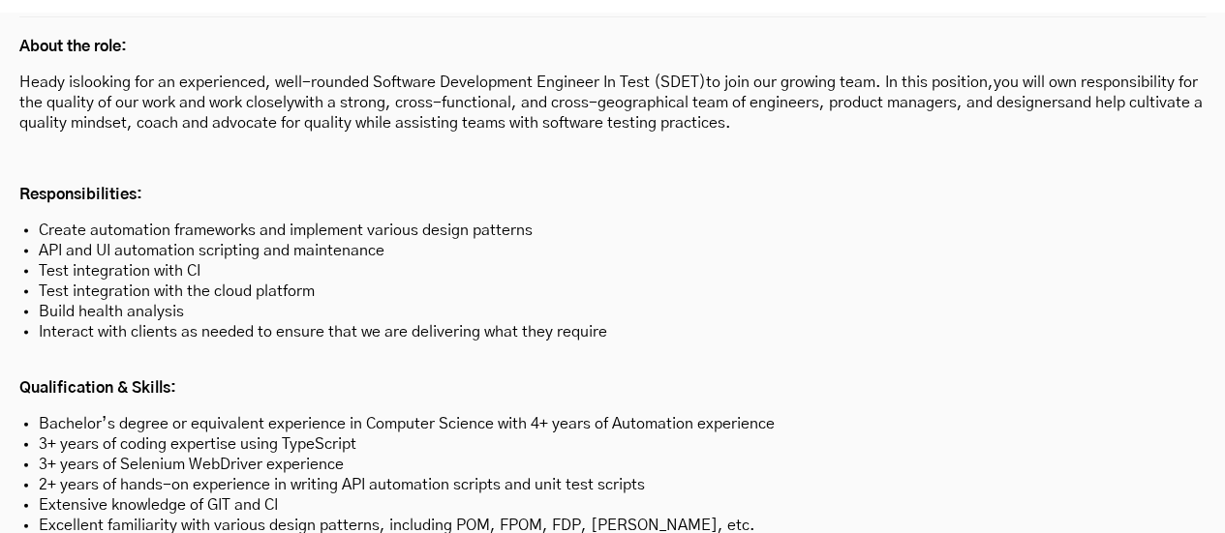  What do you see at coordinates (612, 444) in the screenshot?
I see `li: 3+ years of coding expertise using TypeScript` at bounding box center [612, 444].